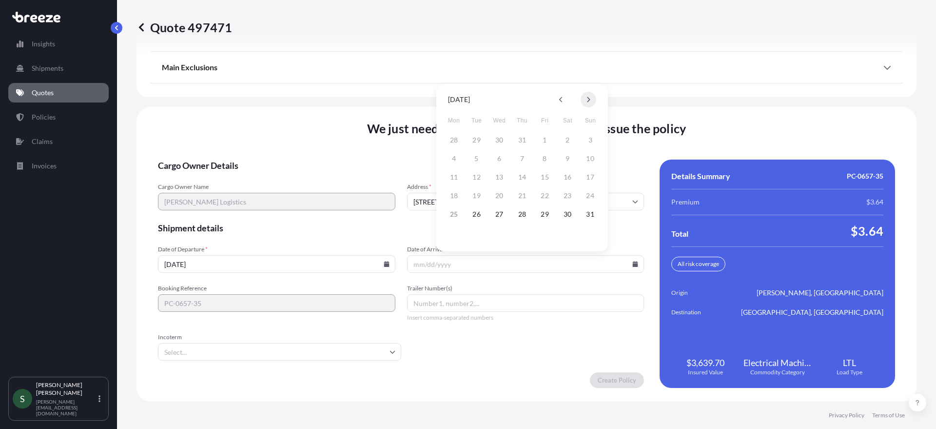 Image resolution: width=936 pixels, height=429 pixels. Describe the element at coordinates (545, 120) in the screenshot. I see `span: Friday` at that location.